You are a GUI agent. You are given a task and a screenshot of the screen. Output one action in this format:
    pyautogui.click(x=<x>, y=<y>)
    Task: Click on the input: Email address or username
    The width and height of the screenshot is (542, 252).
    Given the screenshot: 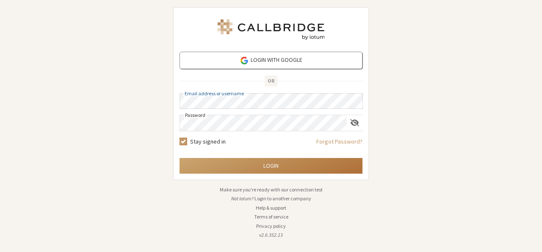 What is the action you would take?
    pyautogui.click(x=271, y=101)
    